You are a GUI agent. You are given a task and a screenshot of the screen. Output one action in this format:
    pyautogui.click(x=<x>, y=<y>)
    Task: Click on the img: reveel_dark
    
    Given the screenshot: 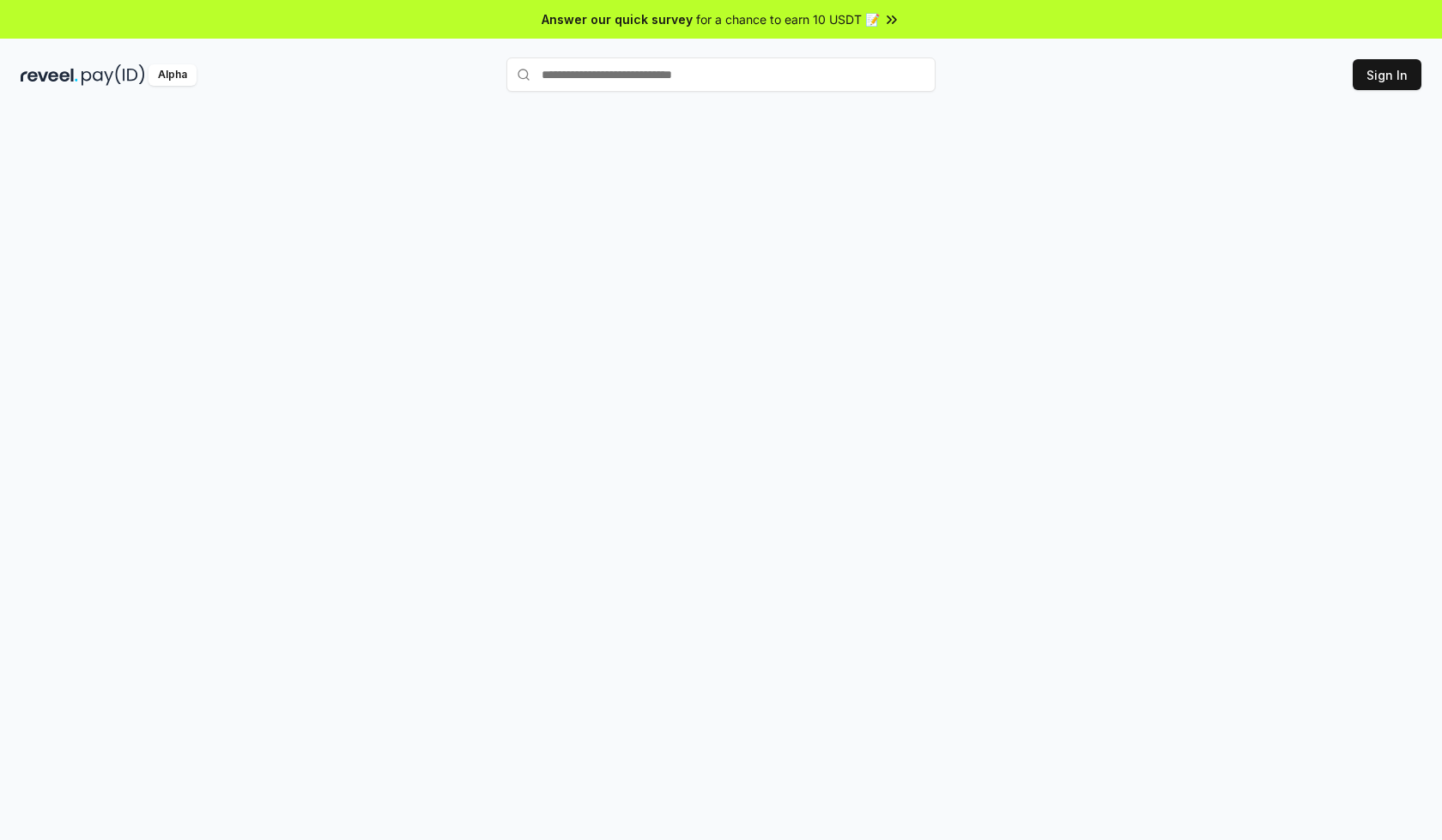 What is the action you would take?
    pyautogui.click(x=49, y=75)
    